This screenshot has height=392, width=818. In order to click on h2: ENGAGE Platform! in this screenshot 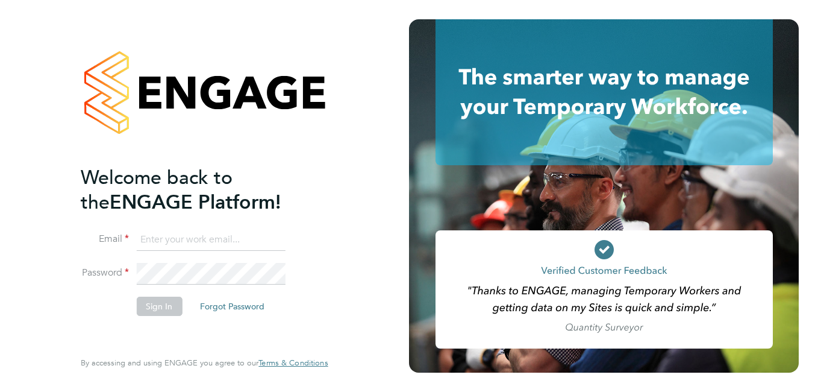, I will do `click(198, 190)`.